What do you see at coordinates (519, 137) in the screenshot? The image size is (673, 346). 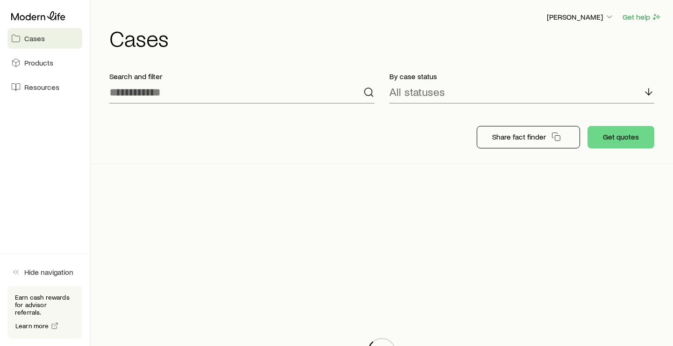 I see `p: Share fact finder` at bounding box center [519, 137].